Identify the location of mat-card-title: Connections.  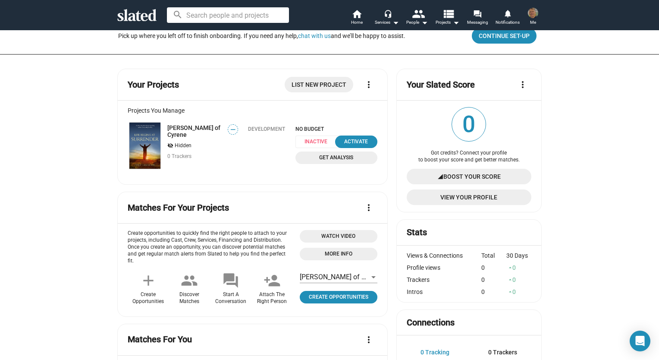
(430, 322).